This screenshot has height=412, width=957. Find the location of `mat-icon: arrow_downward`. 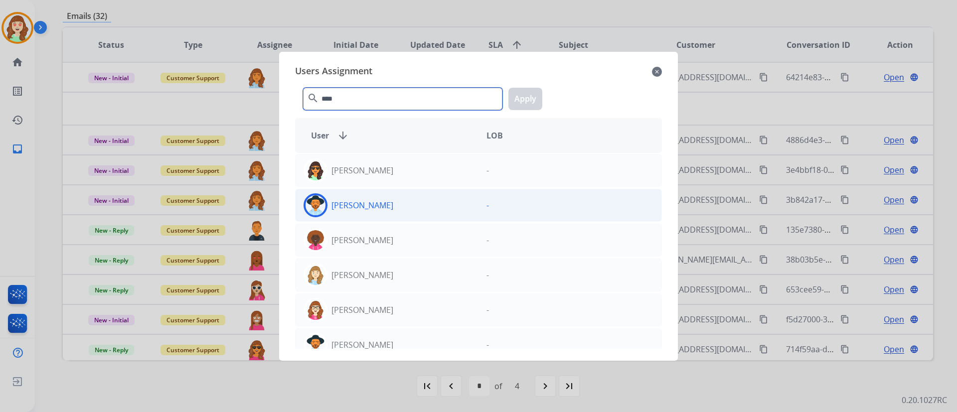

mat-icon: arrow_downward is located at coordinates (343, 136).